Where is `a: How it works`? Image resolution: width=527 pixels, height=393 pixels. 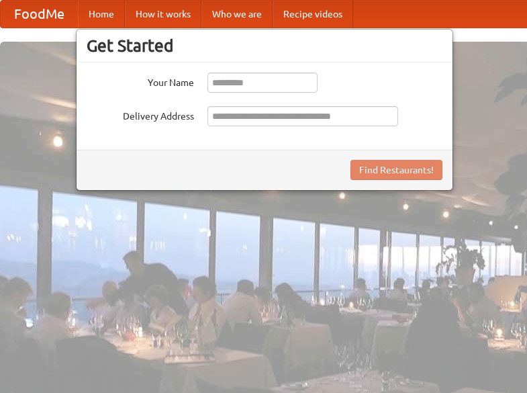 a: How it works is located at coordinates (163, 14).